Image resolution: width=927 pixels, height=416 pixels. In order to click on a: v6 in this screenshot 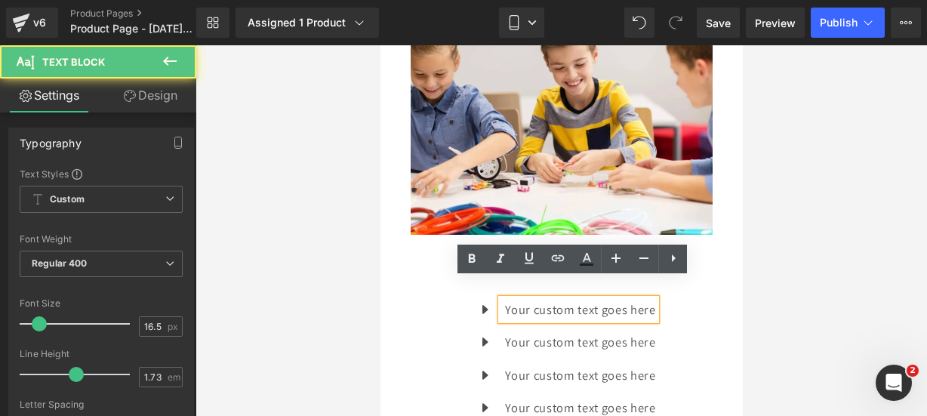, I will do `click(32, 23)`.